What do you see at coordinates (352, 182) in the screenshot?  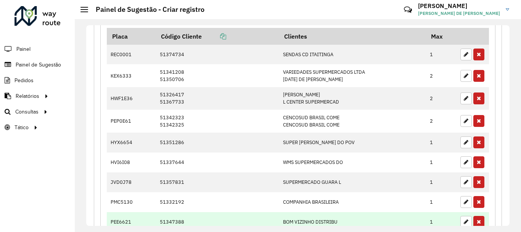 I see `td: SUPERMERCADO GUARA L` at bounding box center [352, 182].